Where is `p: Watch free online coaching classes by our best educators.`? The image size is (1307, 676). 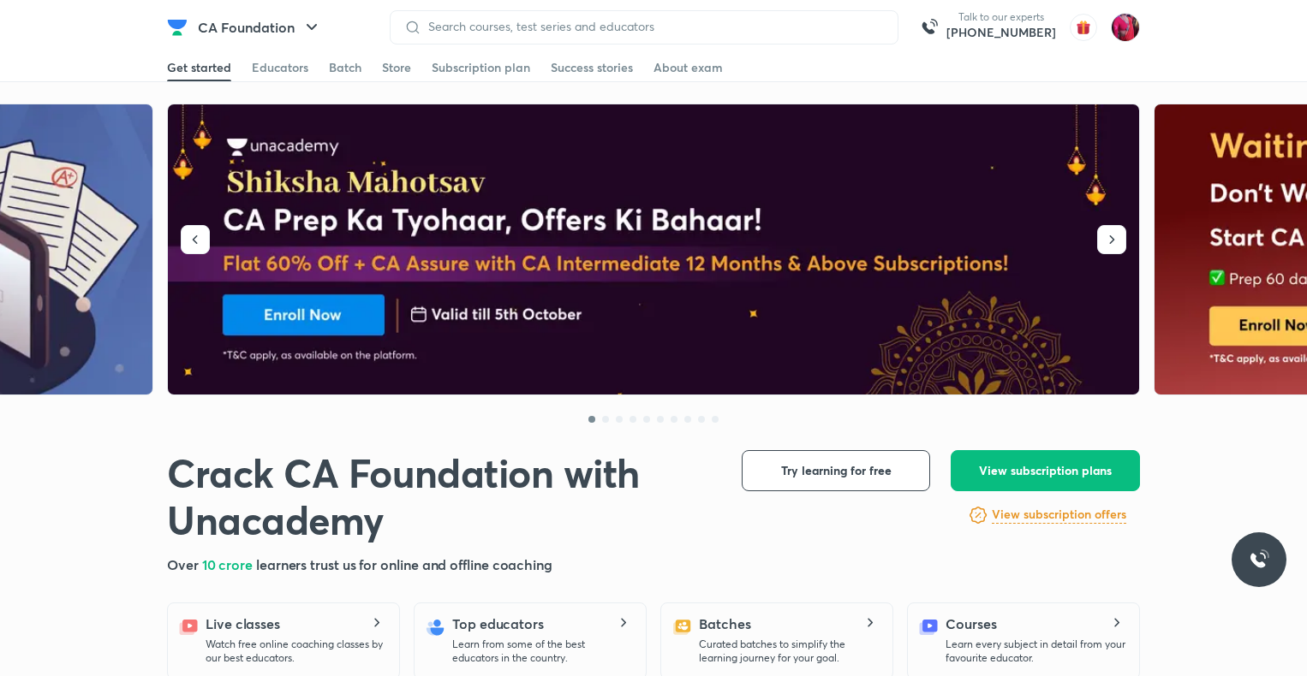 p: Watch free online coaching classes by our best educators. is located at coordinates (295, 652).